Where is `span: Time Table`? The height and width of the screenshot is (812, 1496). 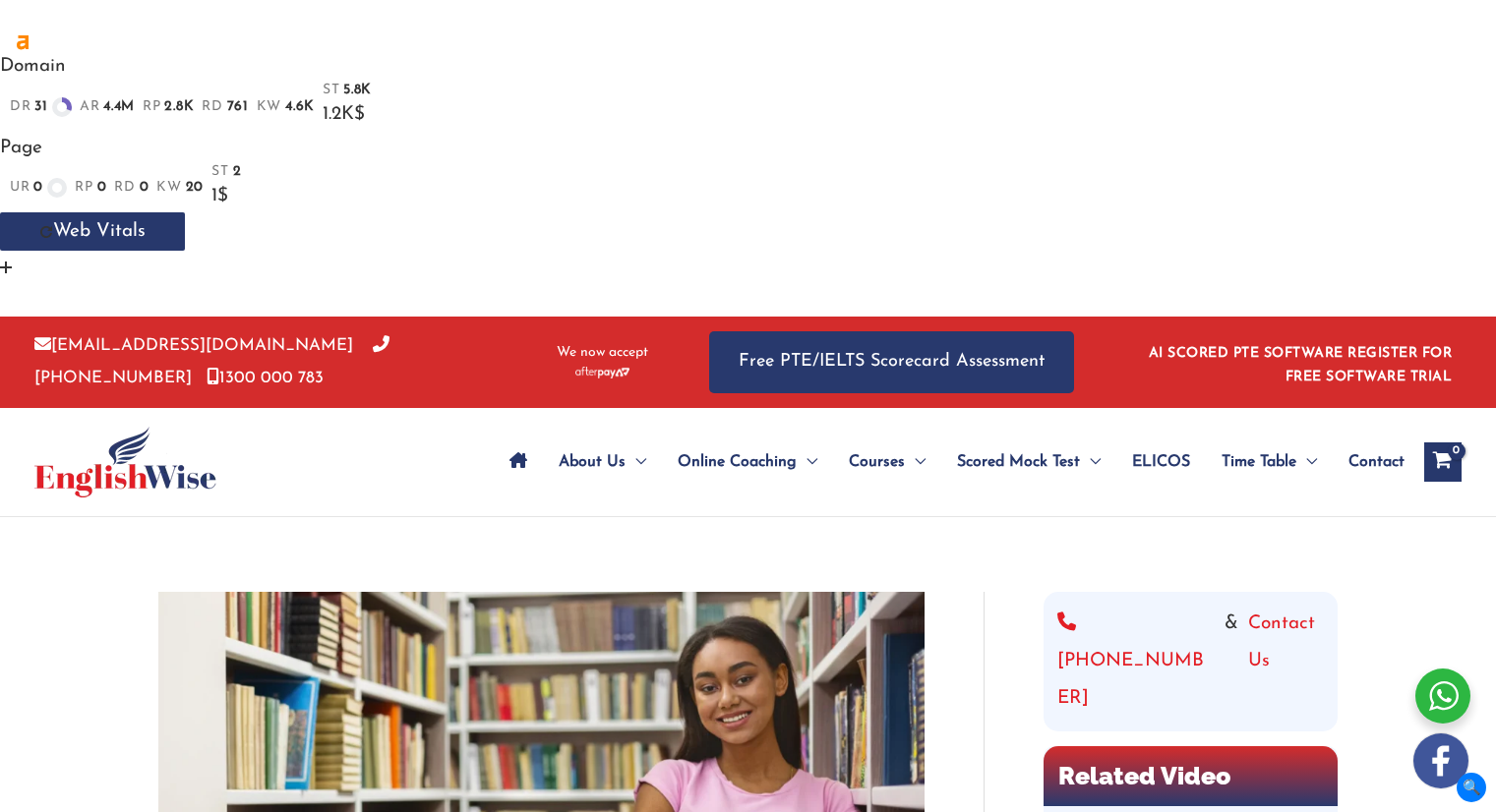
span: Time Table is located at coordinates (1259, 462).